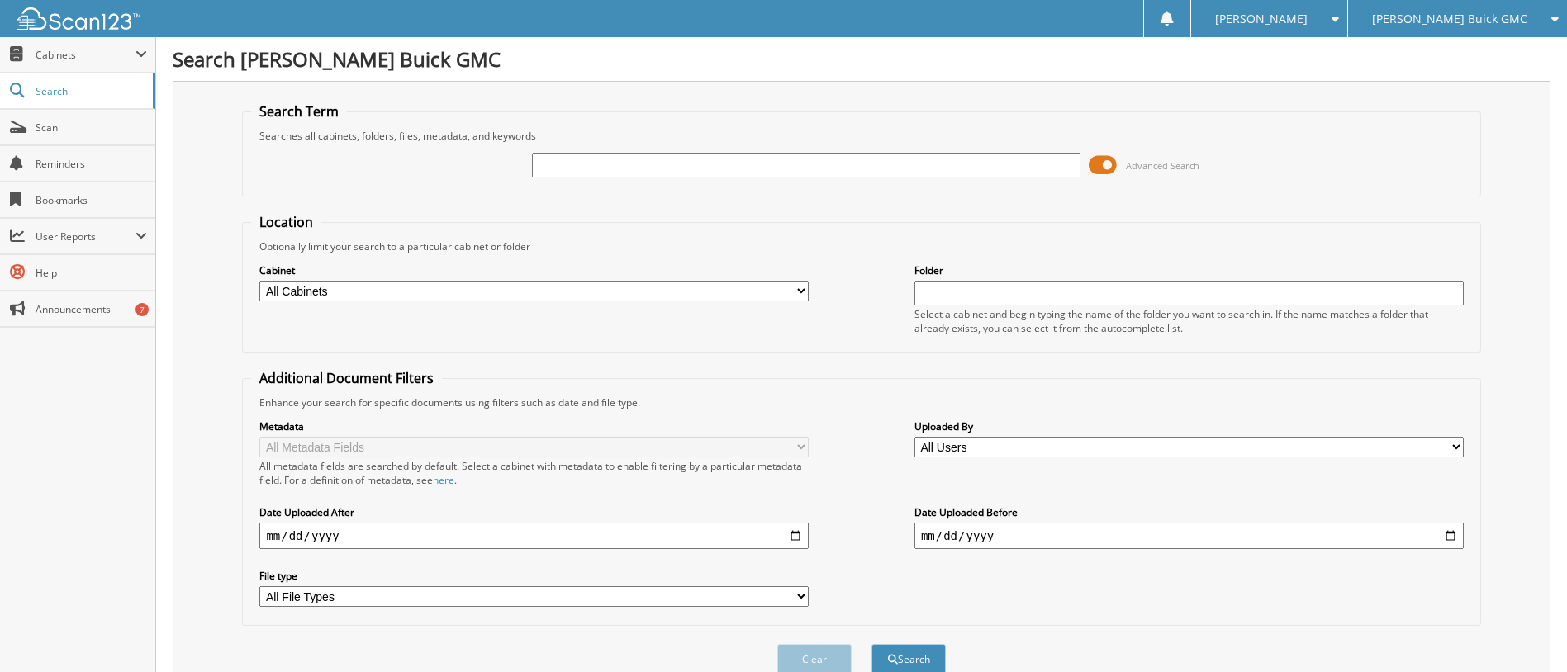 The image size is (1567, 672). What do you see at coordinates (534, 426) in the screenshot?
I see `label: Metadata` at bounding box center [534, 426].